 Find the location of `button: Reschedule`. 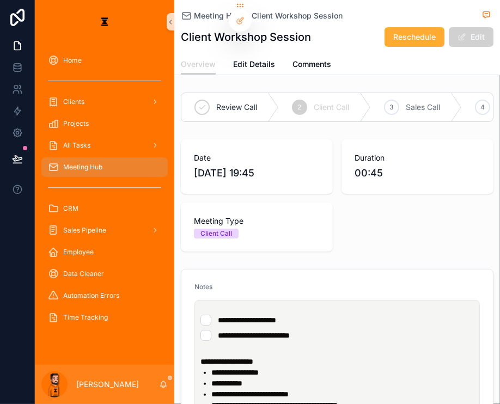

button: Reschedule is located at coordinates (415, 37).